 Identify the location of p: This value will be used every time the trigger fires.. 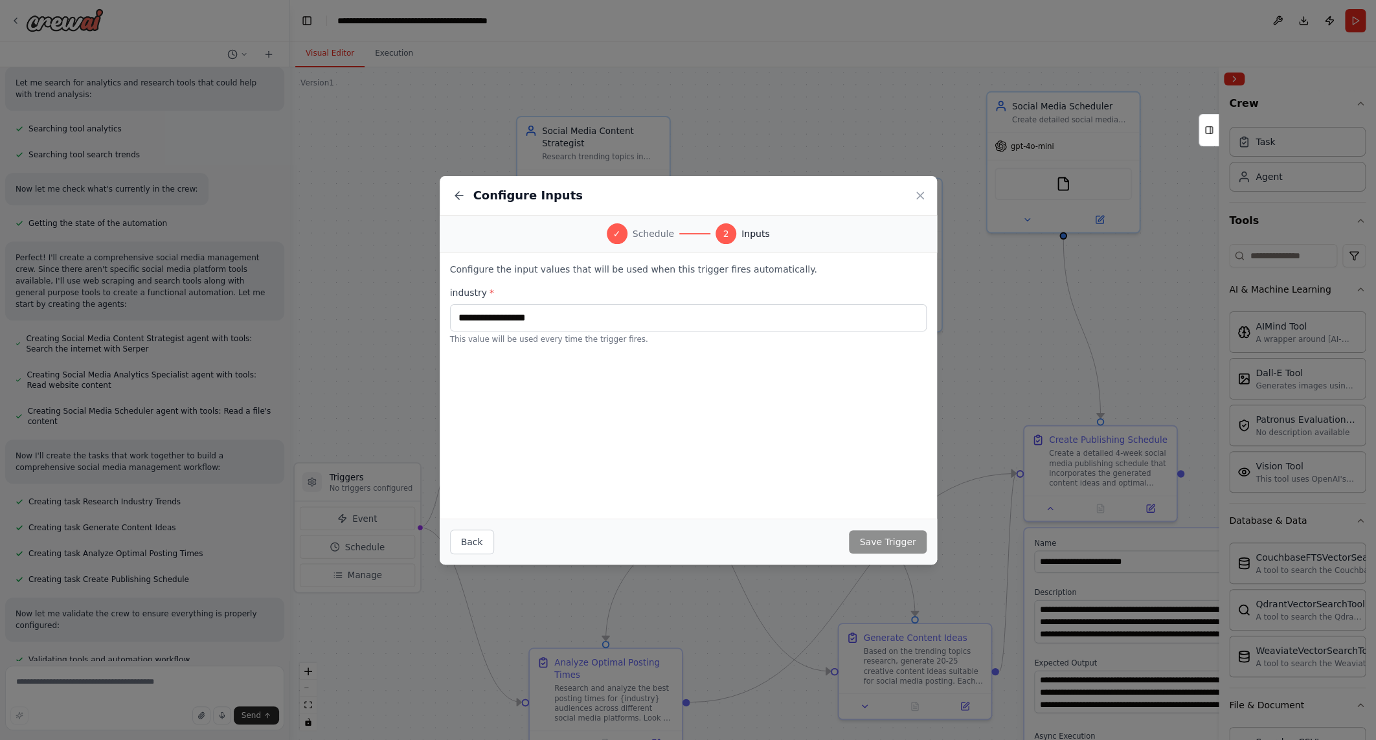
(688, 339).